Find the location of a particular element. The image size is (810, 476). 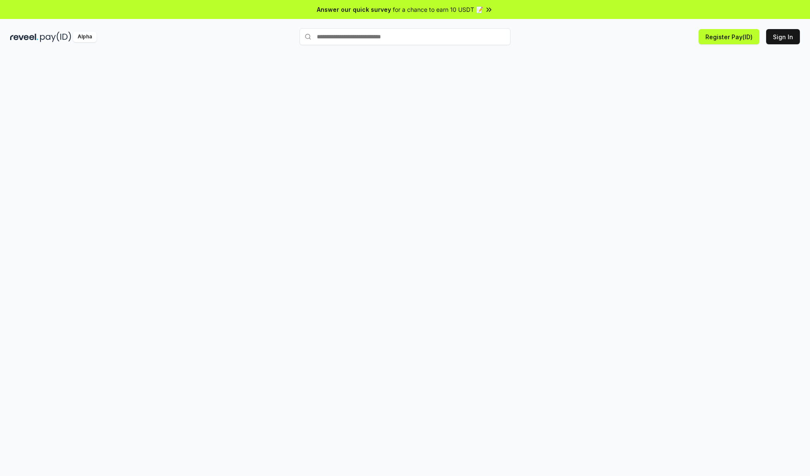

span: for a chance to earn 10 USDT 📝 is located at coordinates (438, 9).